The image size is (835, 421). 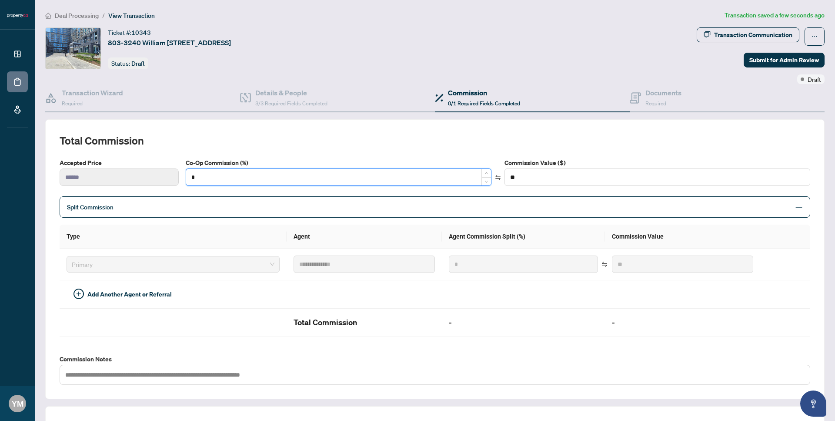 What do you see at coordinates (291, 93) in the screenshot?
I see `h4: Details & People` at bounding box center [291, 93].